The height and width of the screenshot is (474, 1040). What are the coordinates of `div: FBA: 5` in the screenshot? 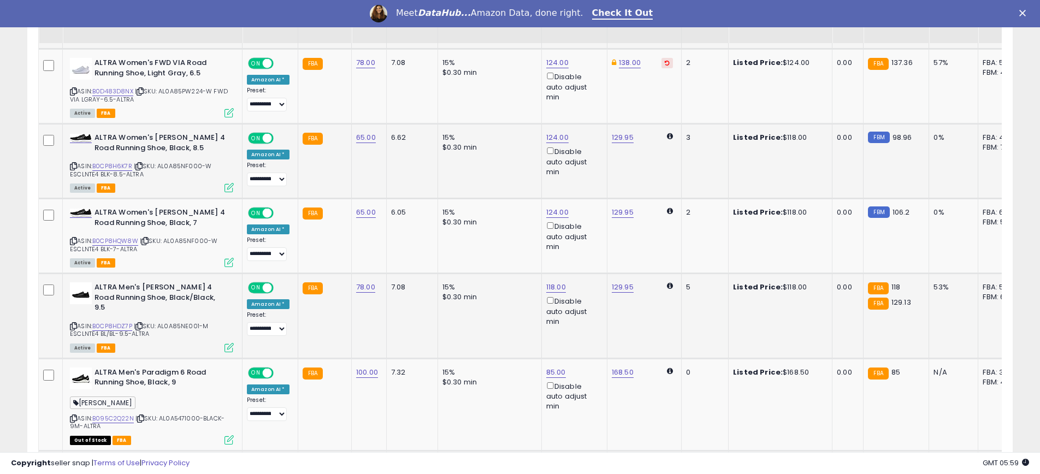 It's located at (1000, 63).